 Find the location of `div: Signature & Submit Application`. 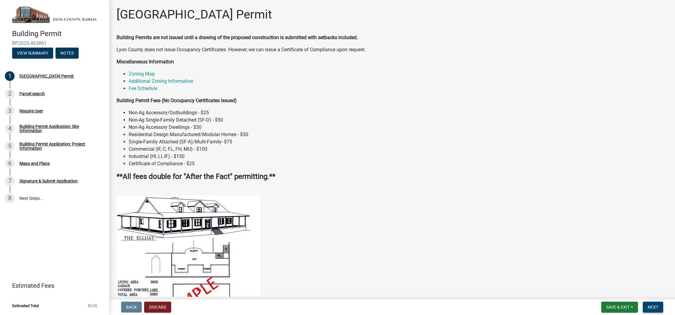

div: Signature & Submit Application is located at coordinates (49, 181).